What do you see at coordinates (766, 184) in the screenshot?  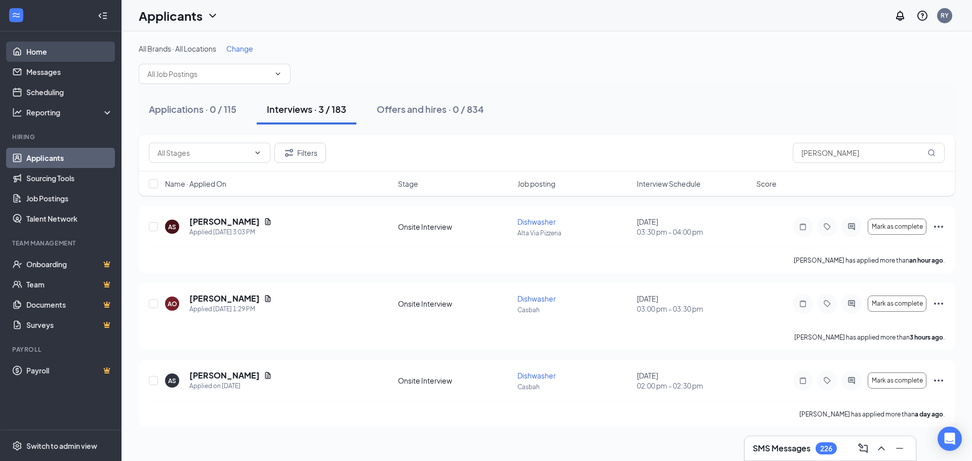 I see `span: Score` at bounding box center [766, 184].